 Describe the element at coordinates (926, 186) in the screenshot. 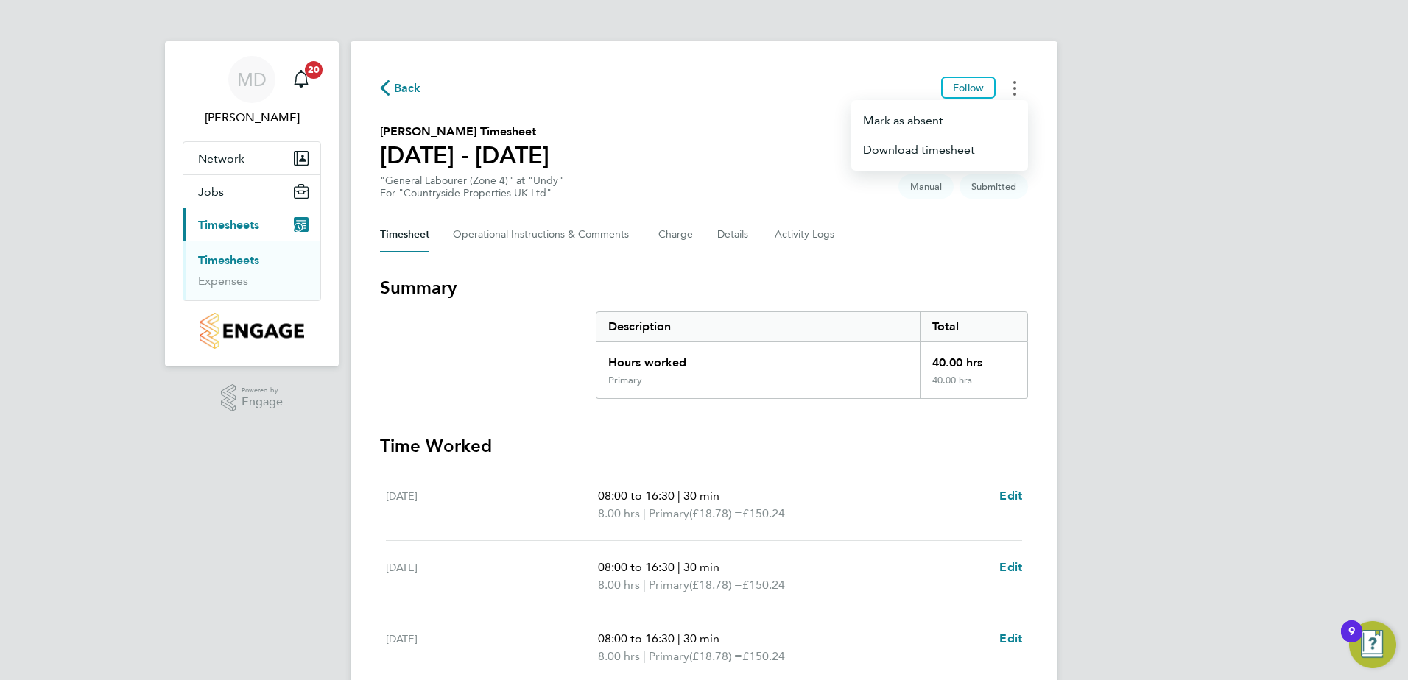

I see `span: This timesheet was manually created.` at that location.